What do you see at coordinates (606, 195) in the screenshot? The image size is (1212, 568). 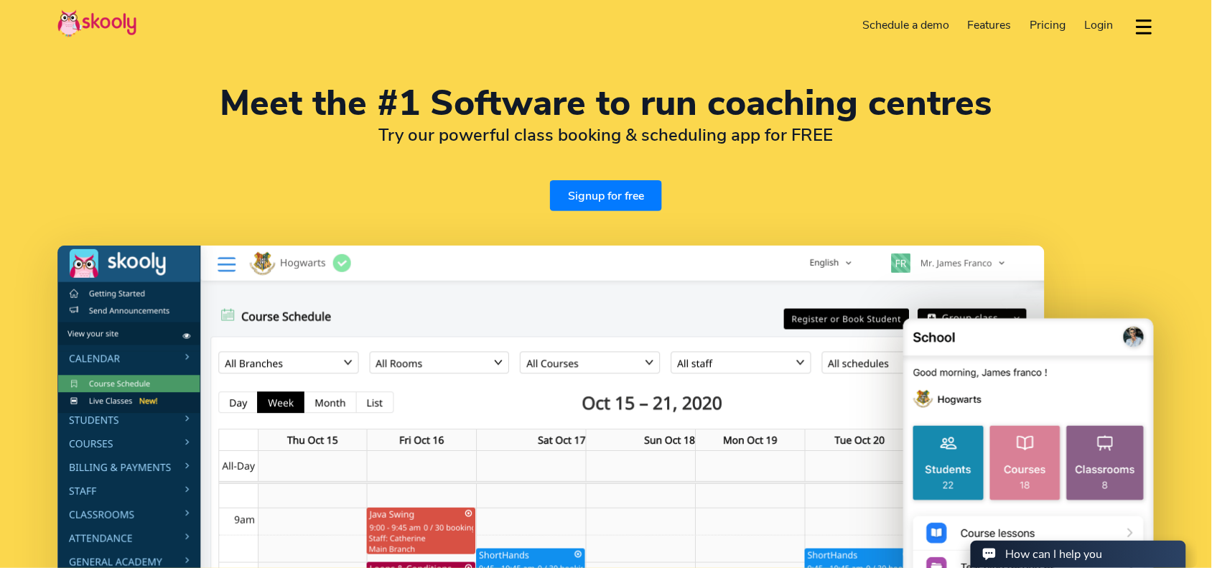 I see `a: Signup for free` at bounding box center [606, 195].